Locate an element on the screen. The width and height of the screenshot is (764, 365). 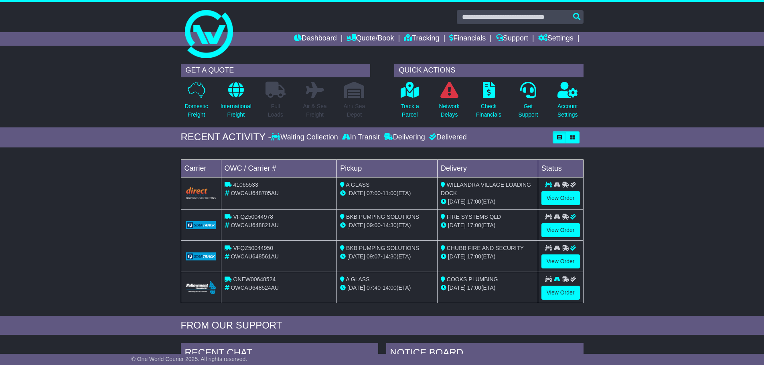
a: Settings is located at coordinates (556, 39).